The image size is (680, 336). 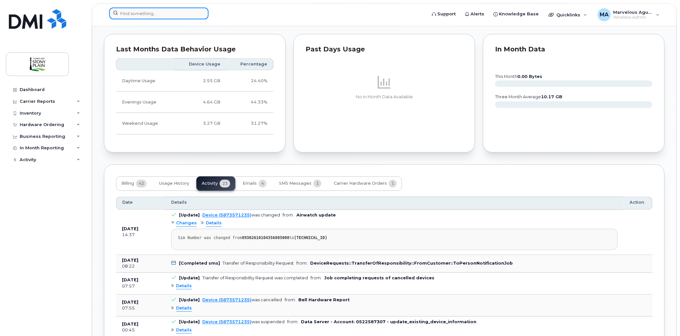 What do you see at coordinates (186, 224) in the screenshot?
I see `span: Changes` at bounding box center [186, 224].